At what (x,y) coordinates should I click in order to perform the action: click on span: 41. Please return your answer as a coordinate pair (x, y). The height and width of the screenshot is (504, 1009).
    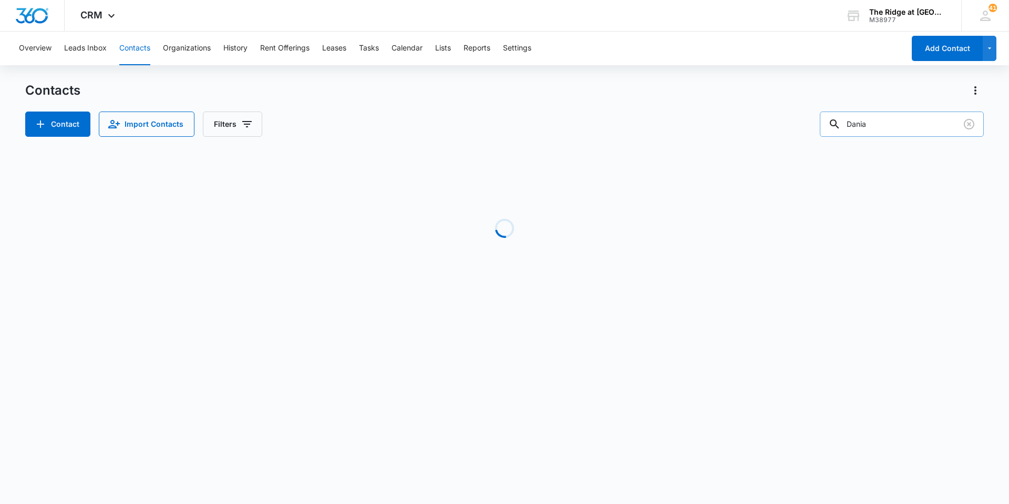
    Looking at the image, I should click on (993, 8).